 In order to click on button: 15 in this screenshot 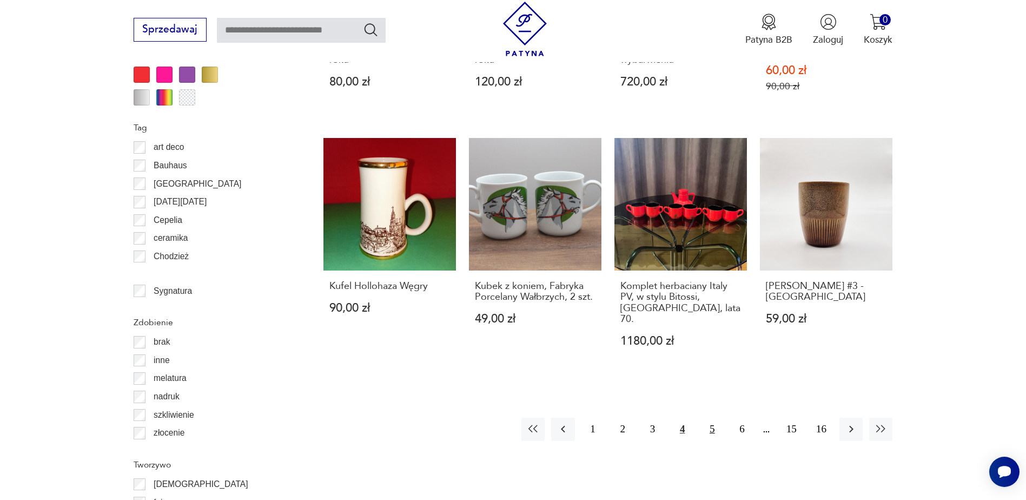, I will do `click(791, 429)`.